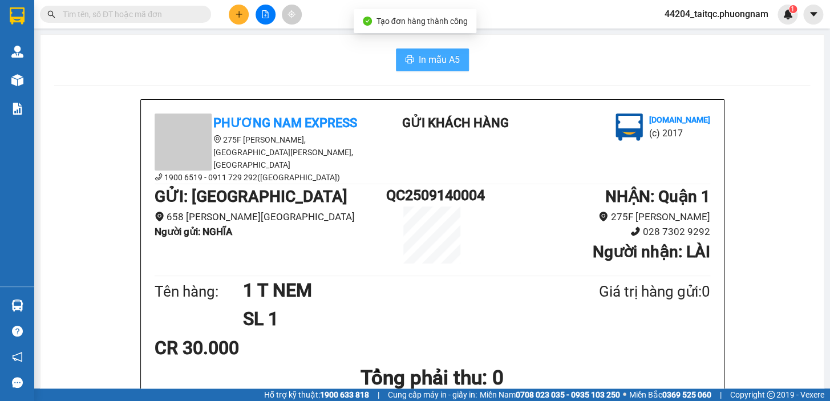 This screenshot has width=830, height=401. What do you see at coordinates (788, 14) in the screenshot?
I see `img: icon-new-feature` at bounding box center [788, 14].